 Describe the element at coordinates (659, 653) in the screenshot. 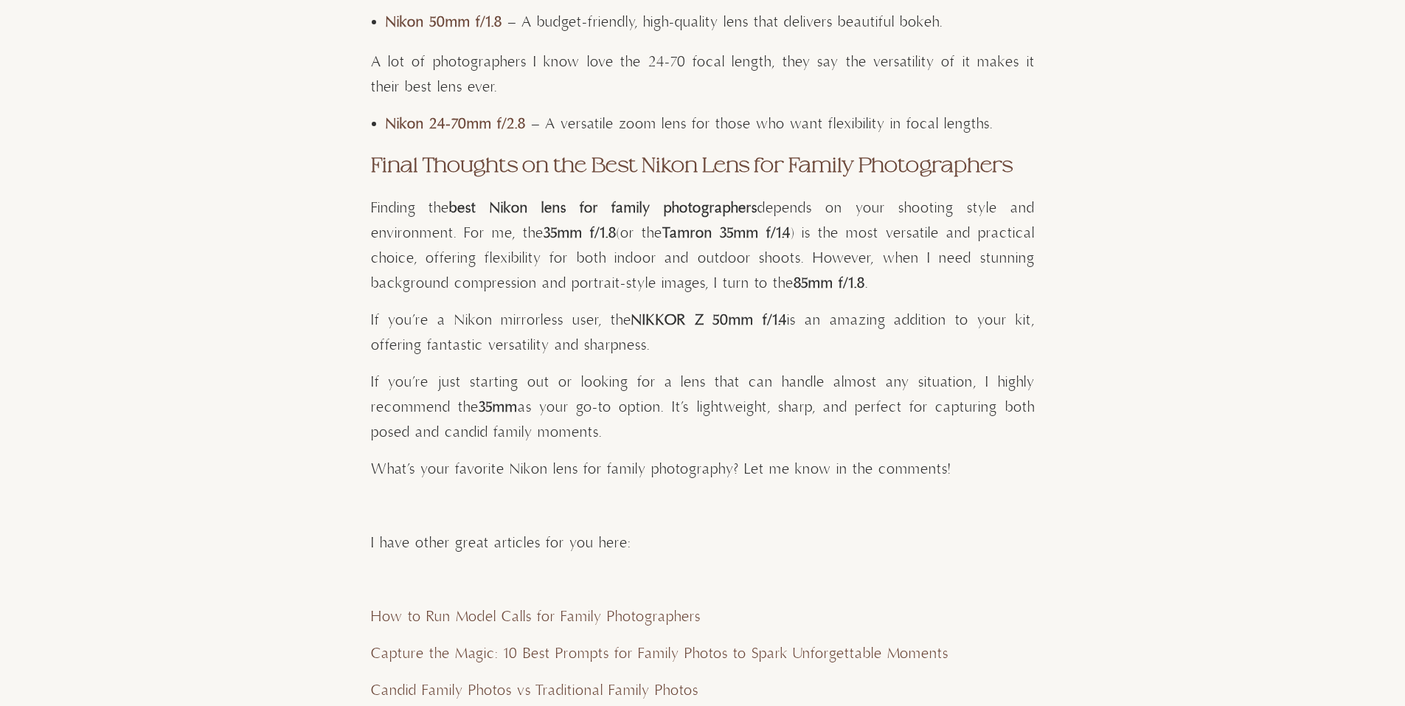

I see `a: Capture the Magic: 10 Best Prompts for Family Photos to Spark Unforgettable Moments` at that location.